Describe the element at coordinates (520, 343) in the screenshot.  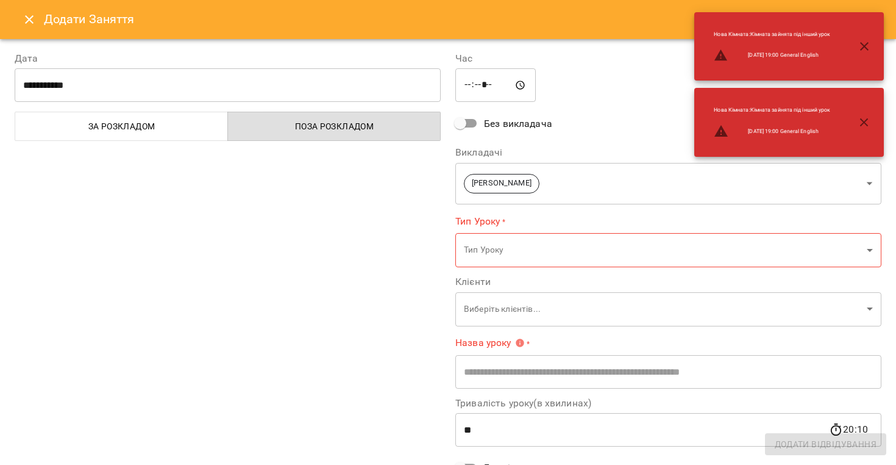
I see `svg: Вкажіть назву уроку або виберіть клієнтів` at that location.